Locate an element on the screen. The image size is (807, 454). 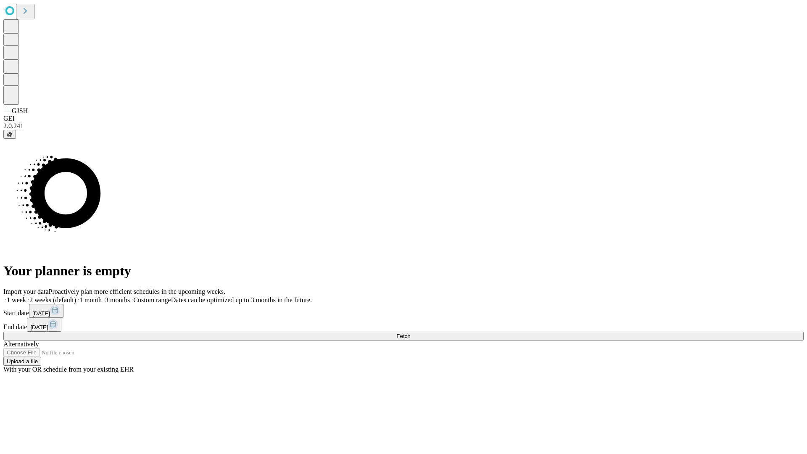
span: 3 months is located at coordinates (117, 300).